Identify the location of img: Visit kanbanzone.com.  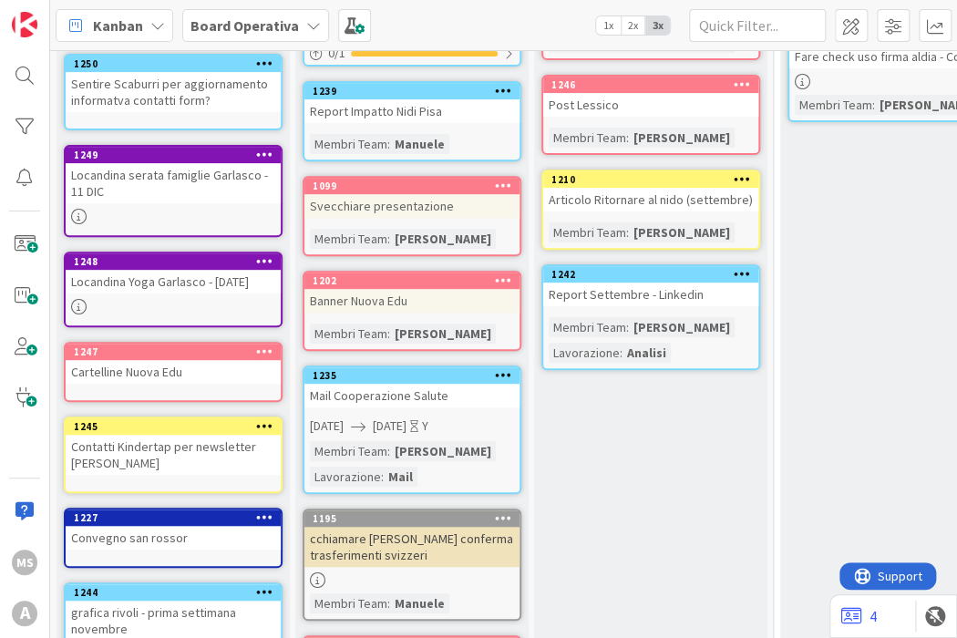
(25, 25).